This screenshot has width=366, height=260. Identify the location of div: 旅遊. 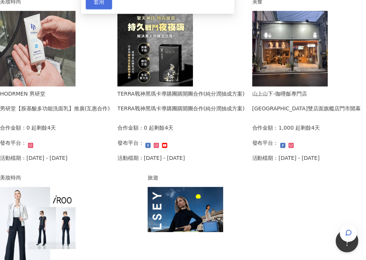
(216, 177).